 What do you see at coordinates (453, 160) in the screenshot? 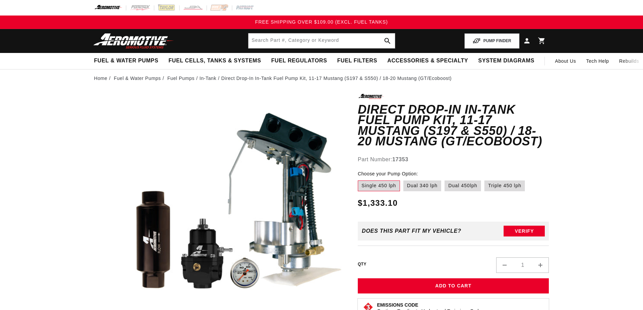
I see `div: Part Number:` at bounding box center [453, 160].